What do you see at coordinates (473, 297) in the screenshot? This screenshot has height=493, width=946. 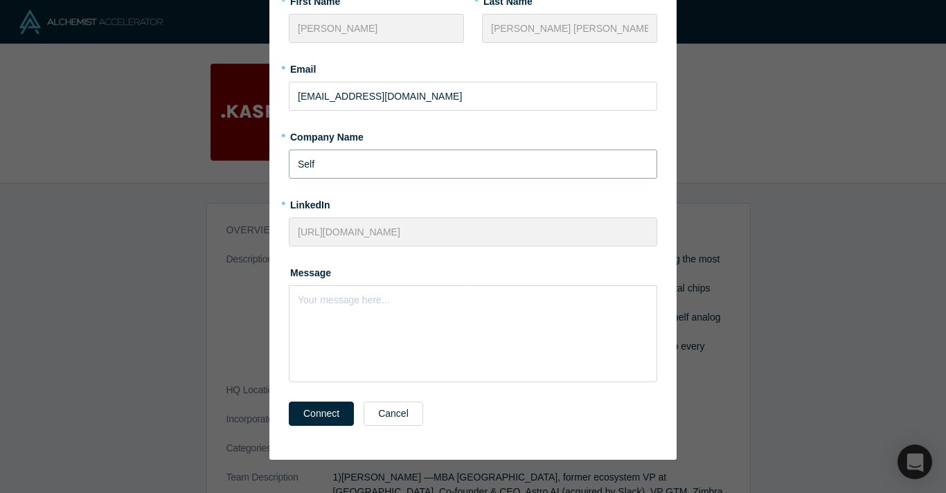 I see `div: rdw-editor` at bounding box center [473, 297].